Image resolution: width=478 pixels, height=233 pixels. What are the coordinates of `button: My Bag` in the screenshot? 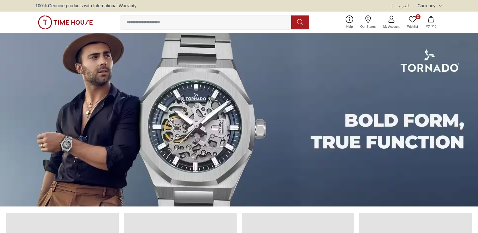 It's located at (431, 22).